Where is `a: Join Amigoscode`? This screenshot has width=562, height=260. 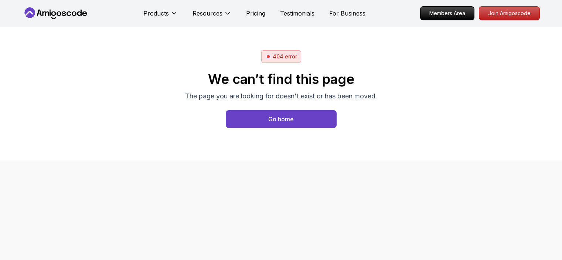
a: Join Amigoscode is located at coordinates (509, 13).